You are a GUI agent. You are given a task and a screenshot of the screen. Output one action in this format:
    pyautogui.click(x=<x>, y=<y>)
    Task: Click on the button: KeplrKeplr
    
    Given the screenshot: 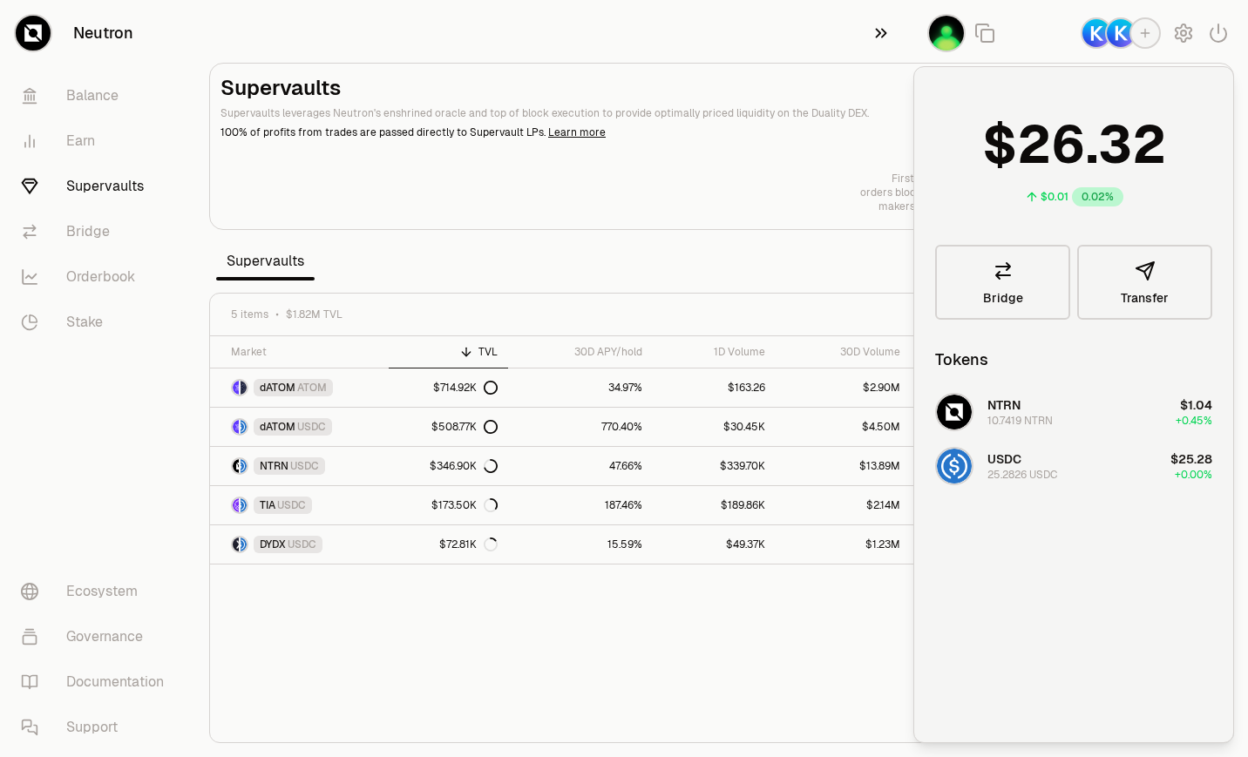 What is the action you would take?
    pyautogui.click(x=1121, y=33)
    